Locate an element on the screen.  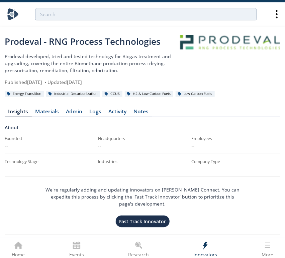
a: Activity is located at coordinates (117, 113).